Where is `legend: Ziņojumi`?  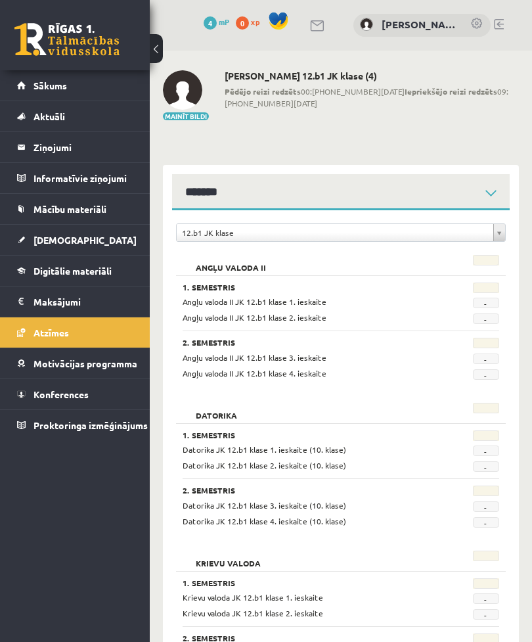
legend: Ziņojumi is located at coordinates (83, 147).